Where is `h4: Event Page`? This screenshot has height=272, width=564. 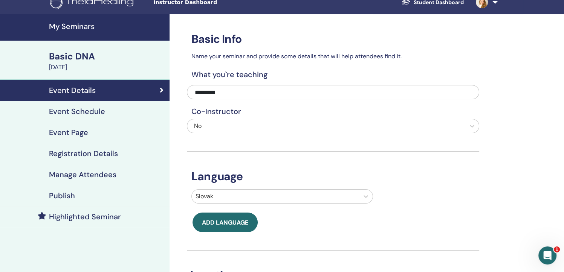
h4: Event Page is located at coordinates (69, 133).